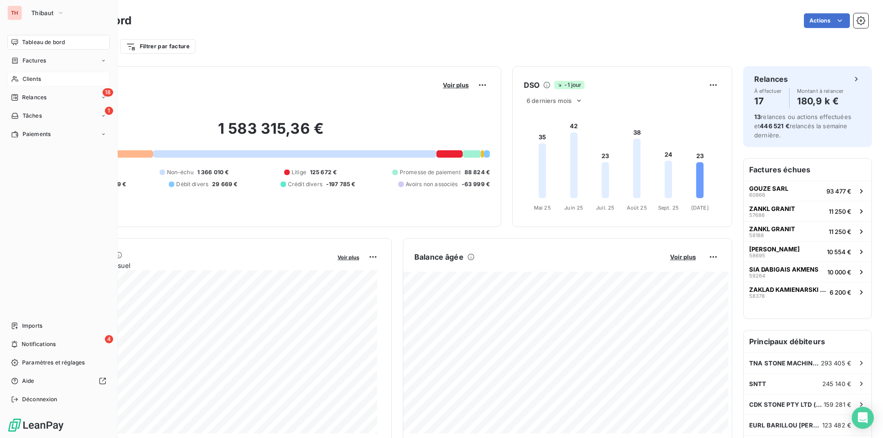 This screenshot has width=883, height=438. Describe the element at coordinates (341, 184) in the screenshot. I see `span: -197 785 €` at that location.